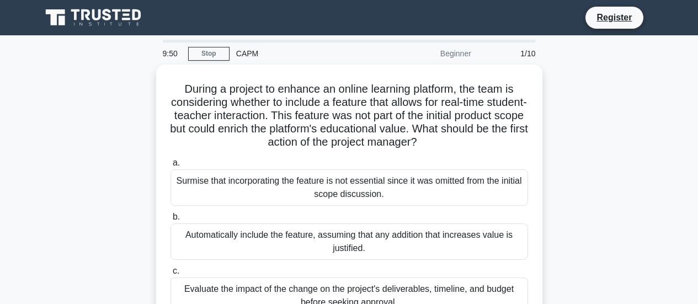  What do you see at coordinates (176, 162) in the screenshot?
I see `span: a.` at bounding box center [176, 162].